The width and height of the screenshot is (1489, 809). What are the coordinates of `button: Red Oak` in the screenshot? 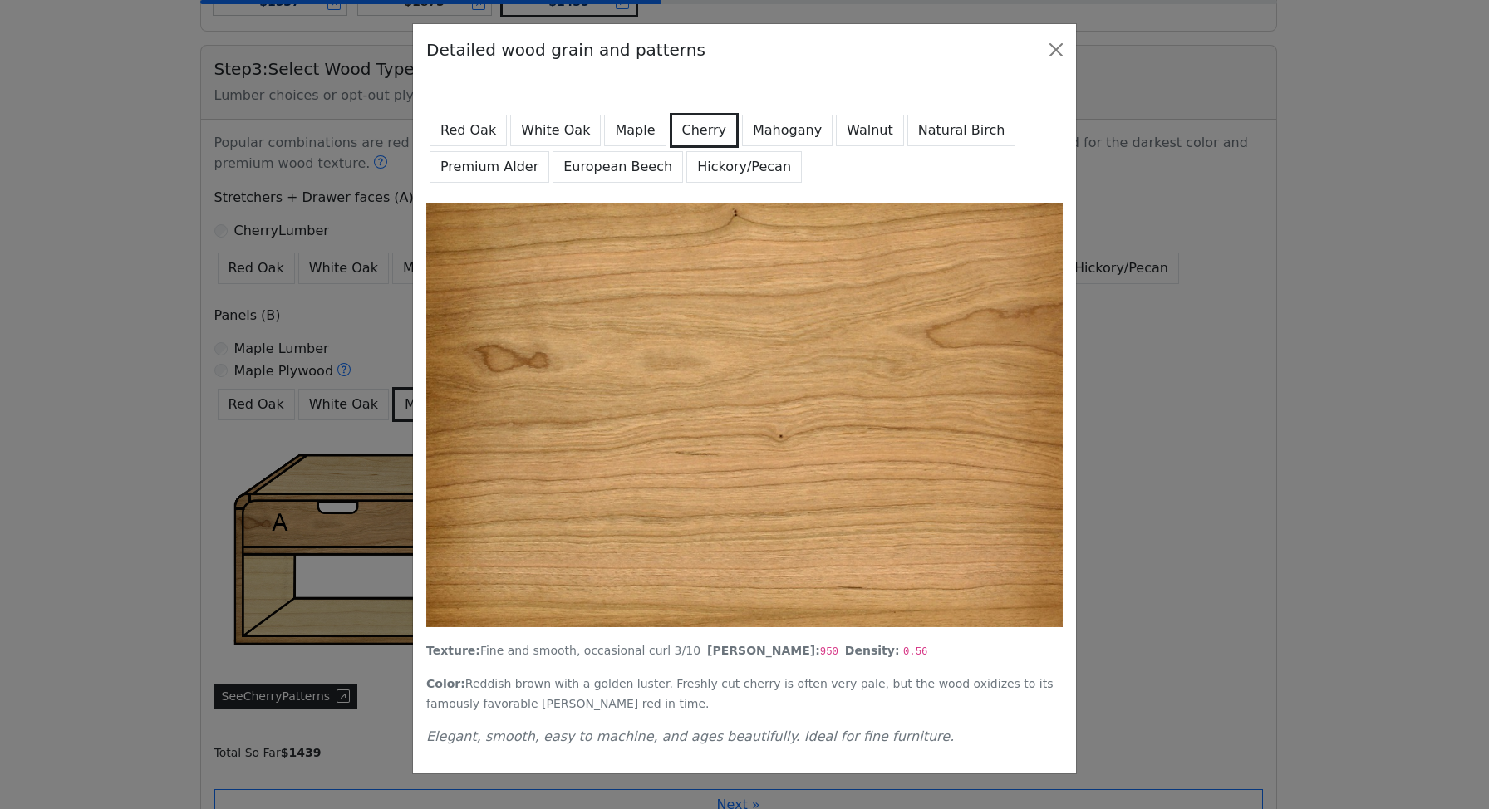 It's located at (468, 130).